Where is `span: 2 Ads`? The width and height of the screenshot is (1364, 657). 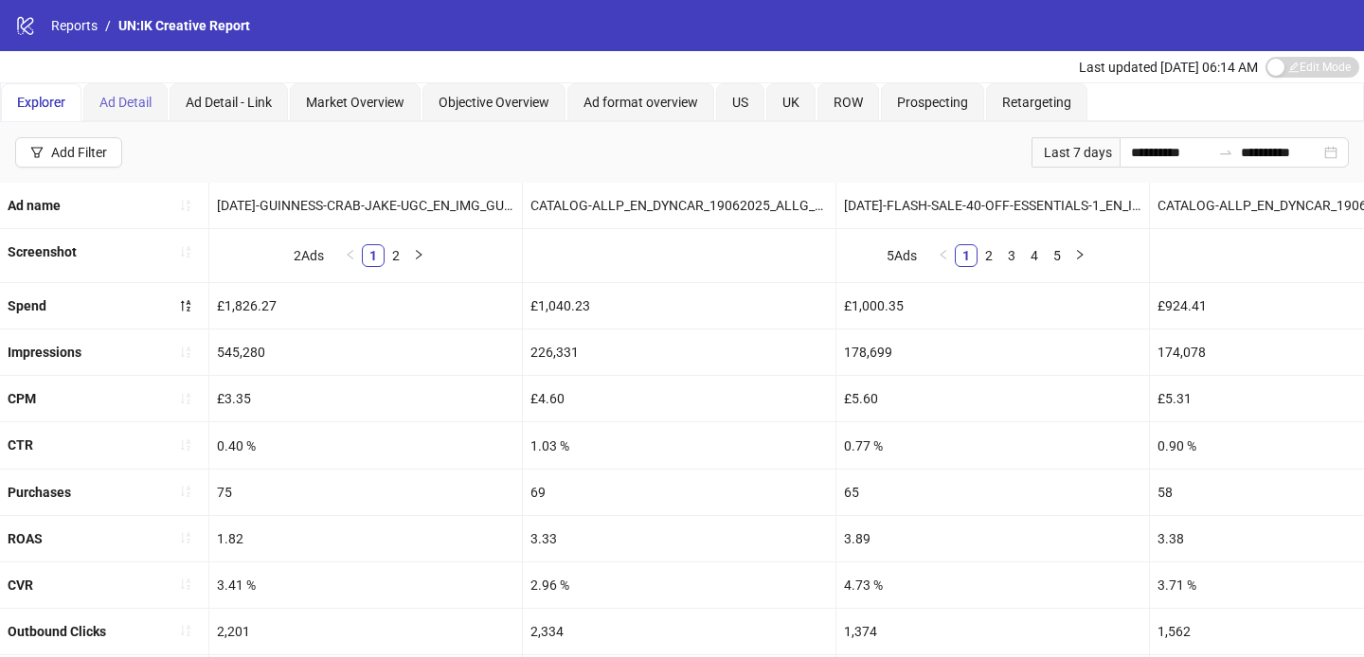
span: 2 Ads is located at coordinates (309, 256).